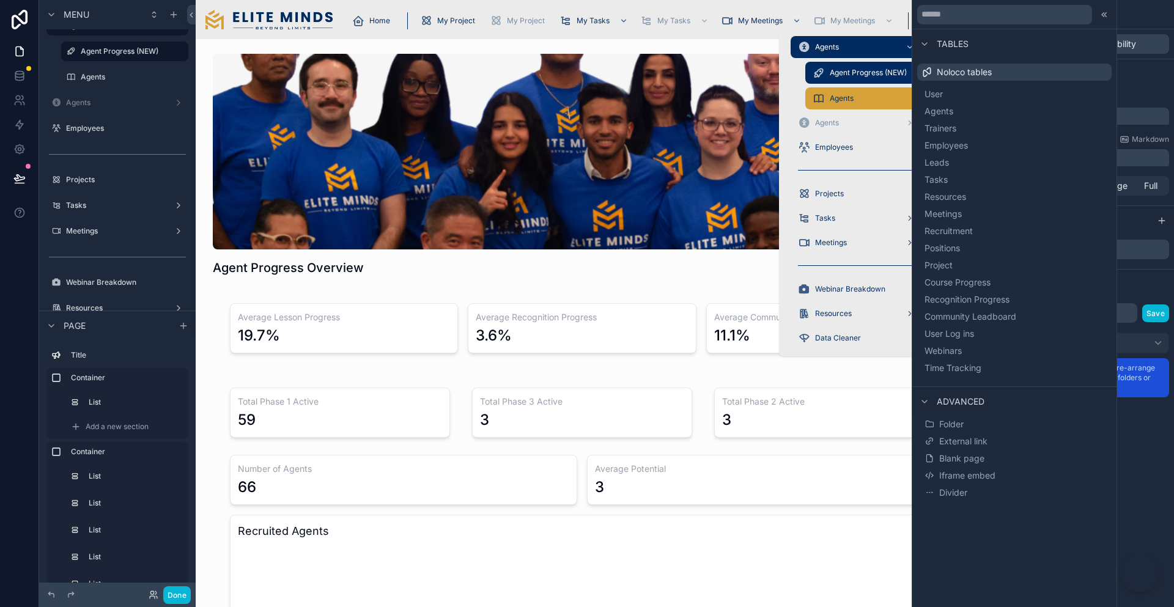 This screenshot has width=1174, height=607. What do you see at coordinates (971, 317) in the screenshot?
I see `span: Community Leadboard` at bounding box center [971, 317].